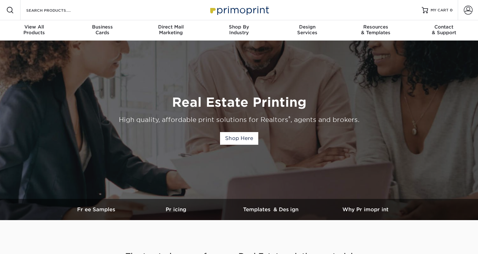 Image resolution: width=478 pixels, height=254 pixels. I want to click on a: Shop ByIndustry, so click(239, 30).